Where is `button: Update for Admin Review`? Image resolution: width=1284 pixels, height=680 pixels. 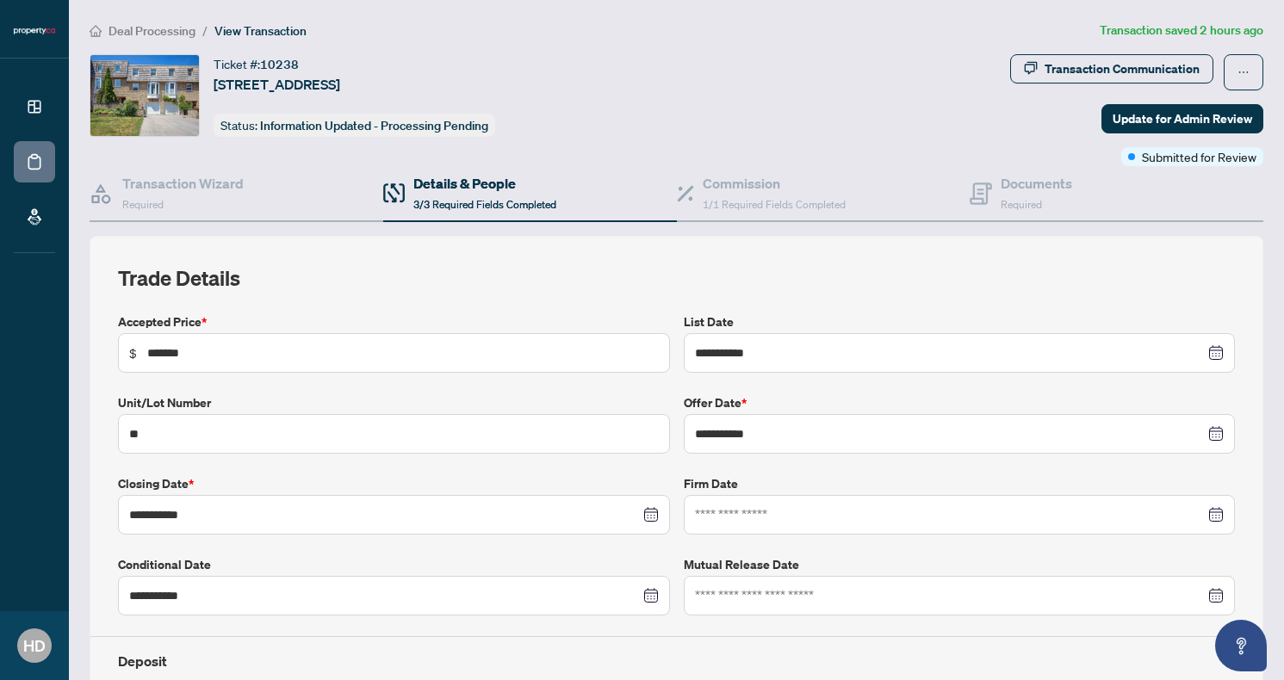
button: Update for Admin Review is located at coordinates (1182, 119).